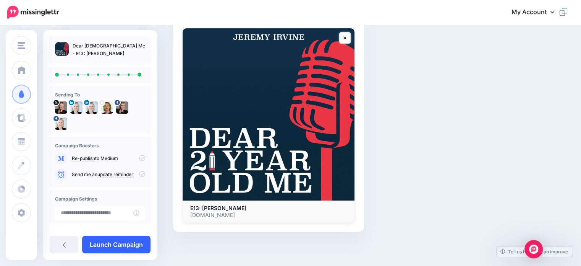 The image size is (581, 266). I want to click on a: Tell us how we can improve, so click(534, 251).